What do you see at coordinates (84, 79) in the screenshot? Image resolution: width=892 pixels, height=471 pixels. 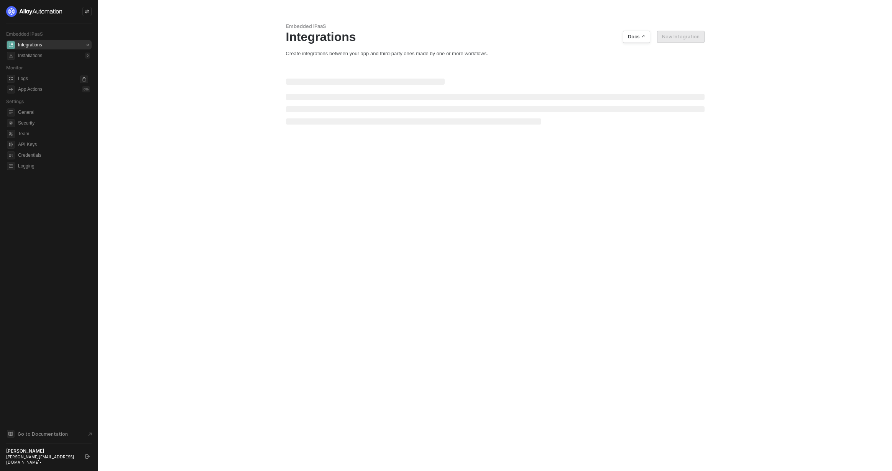 I see `span: icon-loader` at bounding box center [84, 79].